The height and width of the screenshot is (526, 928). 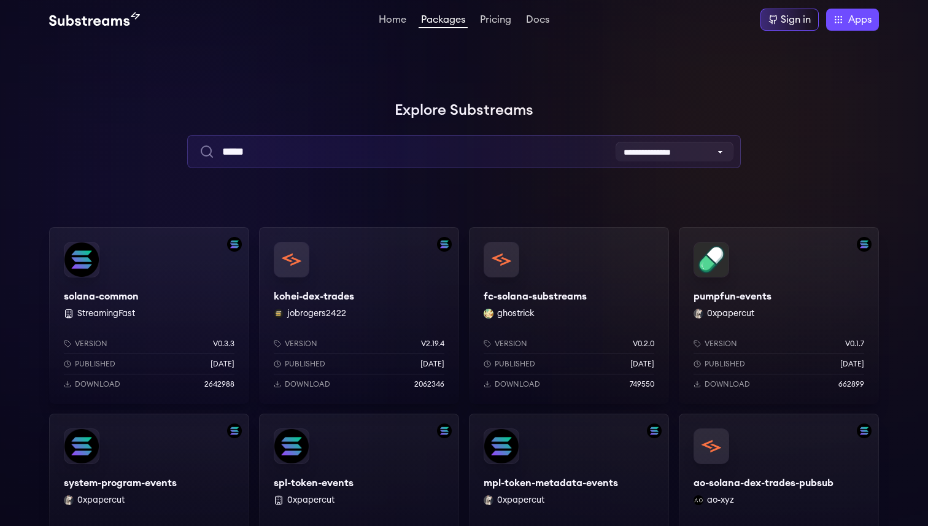 What do you see at coordinates (795, 20) in the screenshot?
I see `div: Sign in` at bounding box center [795, 20].